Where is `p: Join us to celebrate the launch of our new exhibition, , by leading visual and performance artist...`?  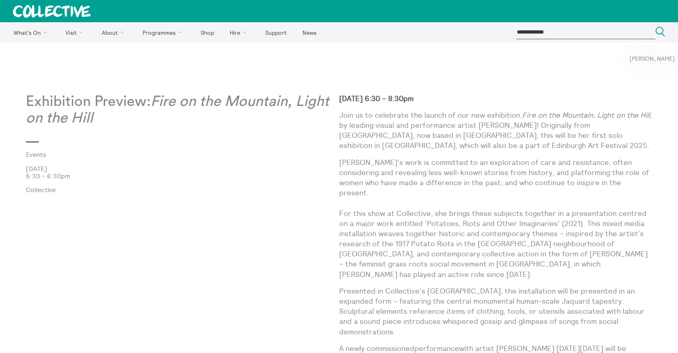 p: Join us to celebrate the launch of our new exhibition, , by leading visual and performance artist... is located at coordinates (496, 130).